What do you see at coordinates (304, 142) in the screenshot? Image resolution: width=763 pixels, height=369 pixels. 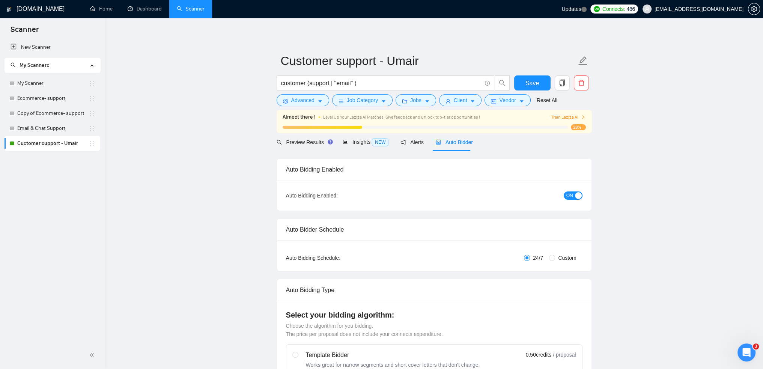 I see `span: Preview Results` at bounding box center [304, 142].